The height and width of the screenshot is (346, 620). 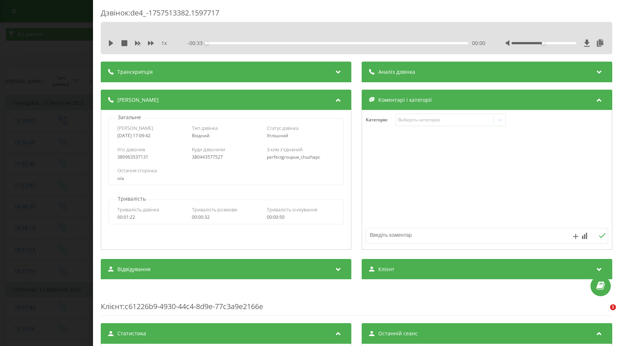 What do you see at coordinates (380, 120) in the screenshot?
I see `h4: Категорія :` at bounding box center [380, 120].